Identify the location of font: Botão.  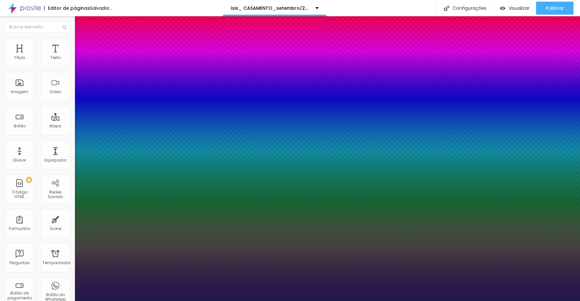
(20, 126).